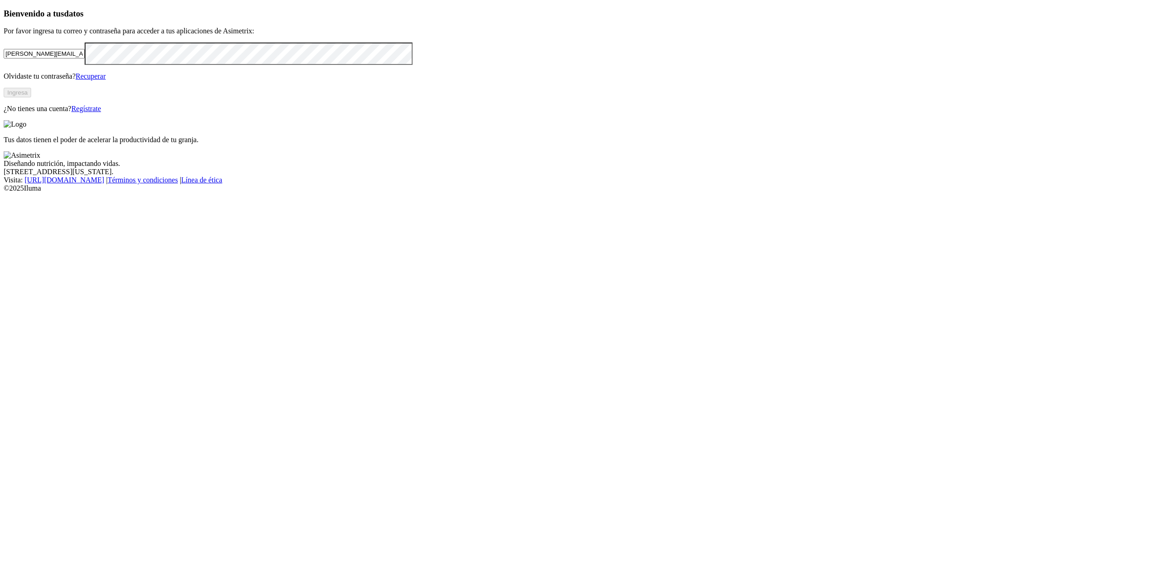  I want to click on p: Por favor ingresa tu correo y contraseña para acceder a tus aplicaciones de Asimetrix:, so click(586, 31).